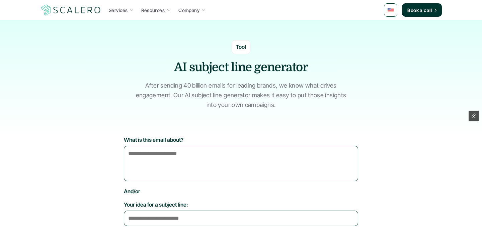 The height and width of the screenshot is (231, 482). What do you see at coordinates (241, 68) in the screenshot?
I see `h3: AI subject line generator` at bounding box center [241, 68].